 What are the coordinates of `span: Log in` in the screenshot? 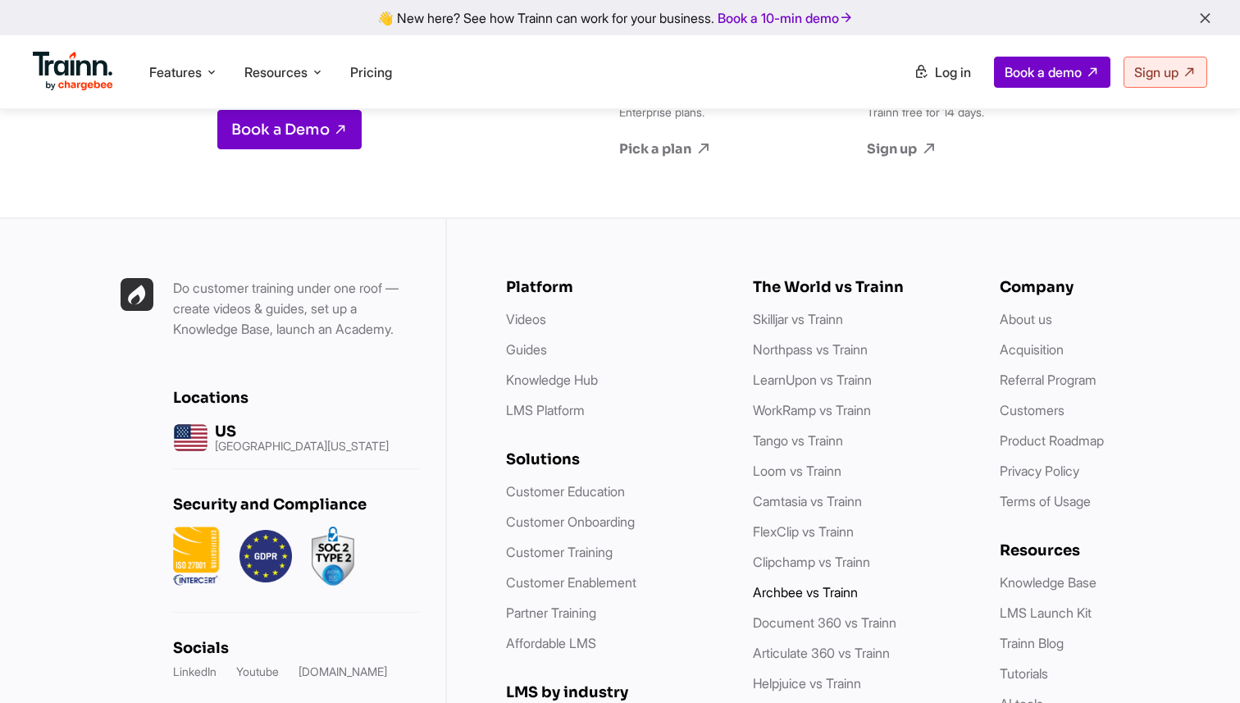 It's located at (953, 72).